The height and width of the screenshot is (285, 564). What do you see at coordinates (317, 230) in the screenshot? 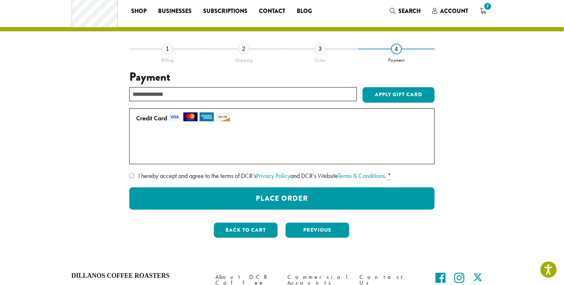
I see `button: Previous` at bounding box center [317, 230].